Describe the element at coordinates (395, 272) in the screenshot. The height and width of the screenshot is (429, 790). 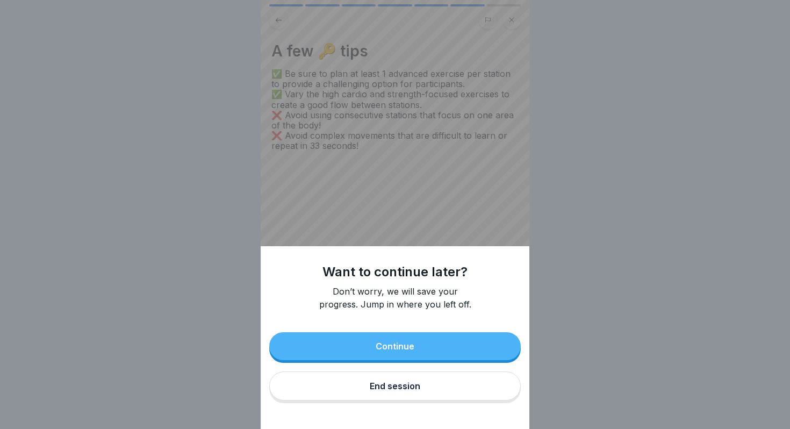
I see `h1: Want to continue later?` at that location.